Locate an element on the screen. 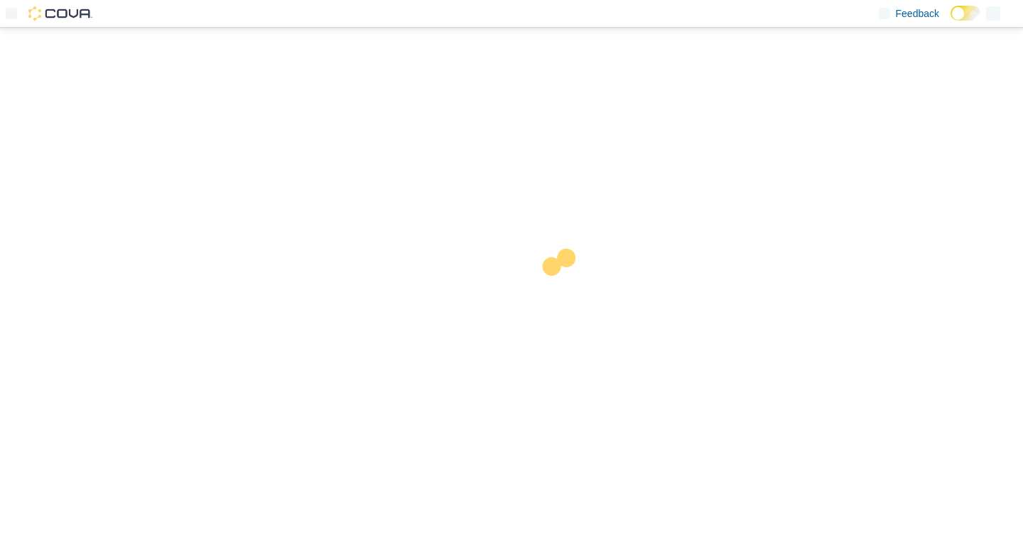 The image size is (1023, 553). span: Dark Mode is located at coordinates (951, 21).